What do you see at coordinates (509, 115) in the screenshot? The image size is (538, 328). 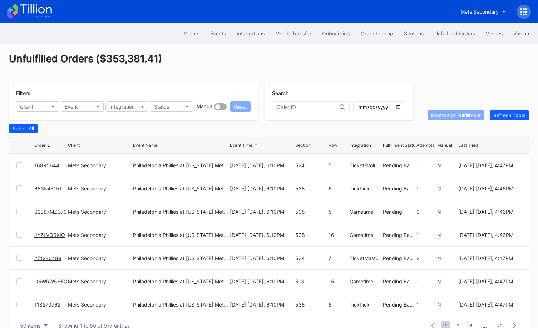 I see `div: Refresh Table` at bounding box center [509, 115].